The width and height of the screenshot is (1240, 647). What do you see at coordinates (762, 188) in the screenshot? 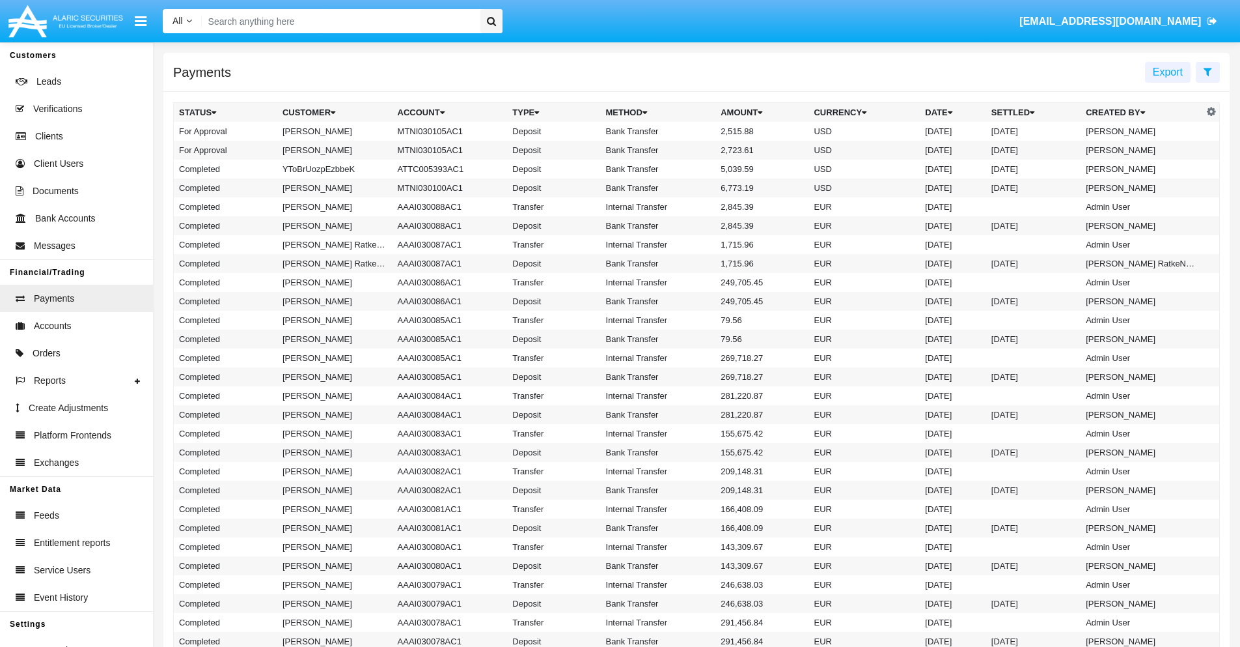
I see `td: 6,773.19` at bounding box center [762, 188].